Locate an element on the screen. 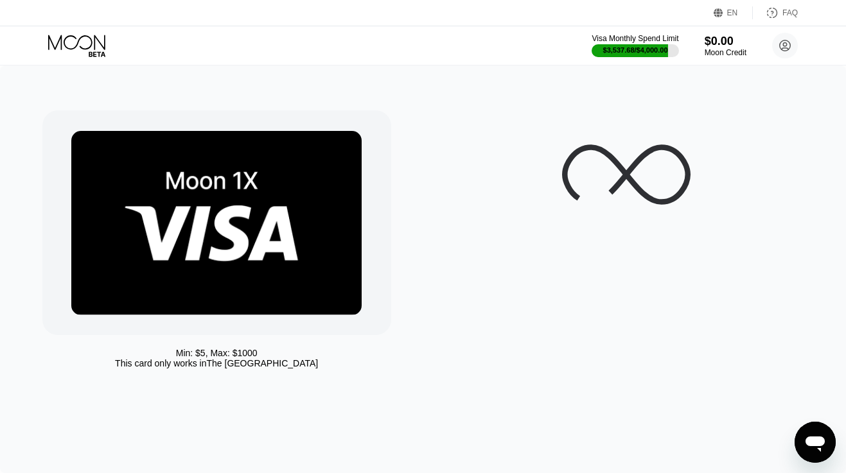 The image size is (846, 473). div: Min: $ 5 , Max: $ 1000 is located at coordinates (216, 353).